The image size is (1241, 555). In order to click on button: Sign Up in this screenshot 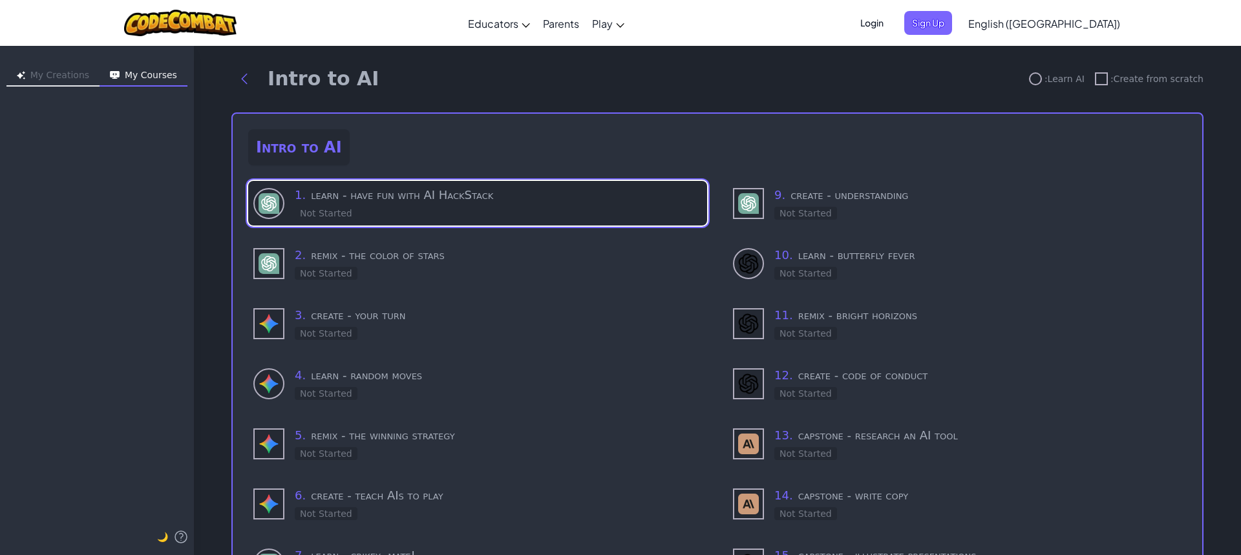, I will do `click(928, 23)`.